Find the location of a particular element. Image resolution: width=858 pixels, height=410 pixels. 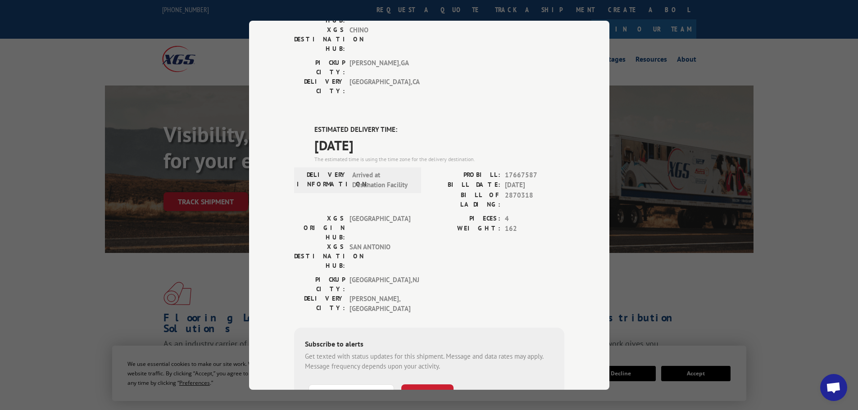

label: DELIVERY INFORMATION: is located at coordinates (322, 180).